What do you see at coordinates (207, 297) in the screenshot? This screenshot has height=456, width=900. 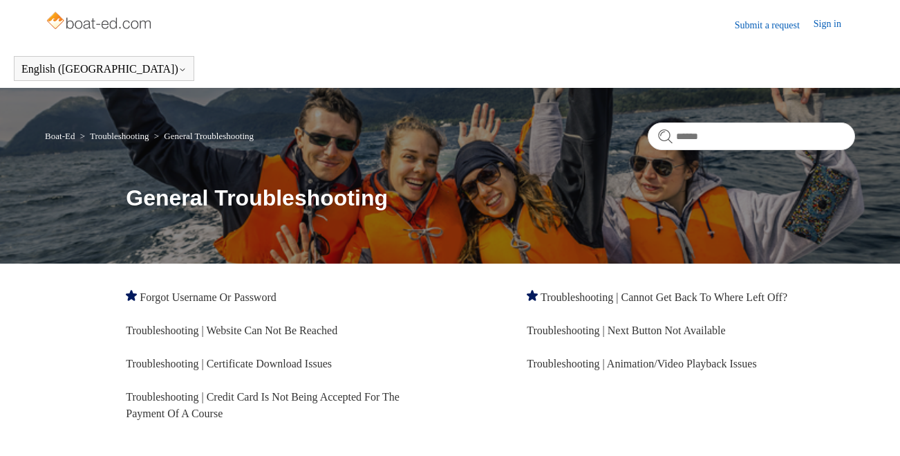 I see `a: Forgot Username Or Password` at bounding box center [207, 297].